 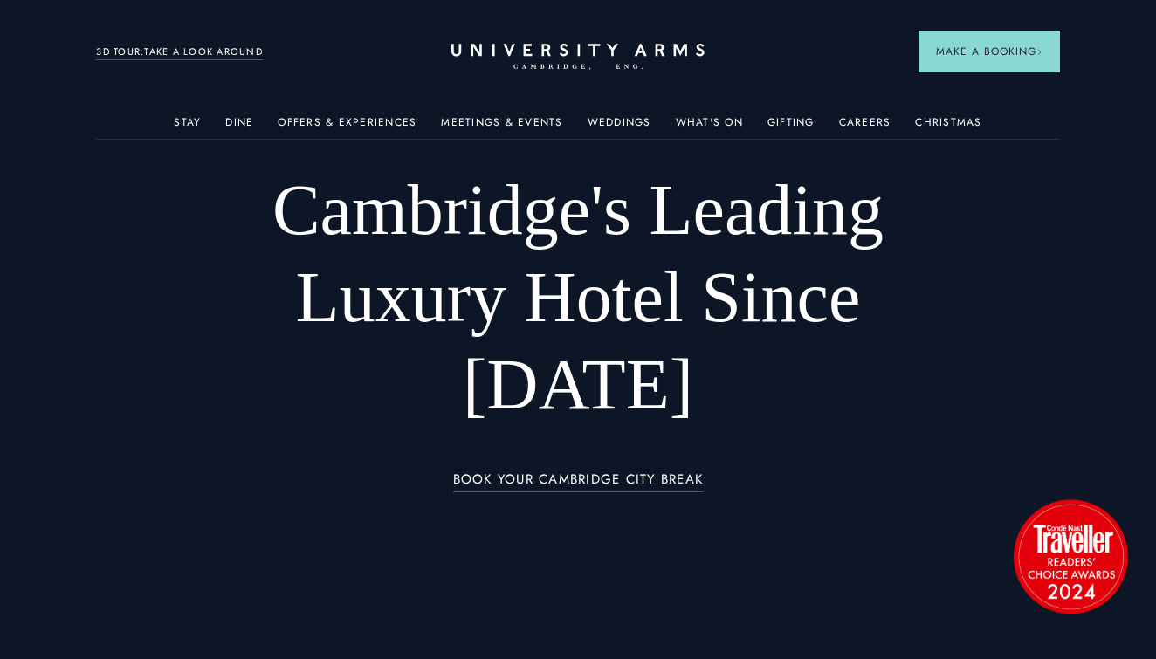 What do you see at coordinates (949, 128) in the screenshot?
I see `a: Christmas` at bounding box center [949, 128].